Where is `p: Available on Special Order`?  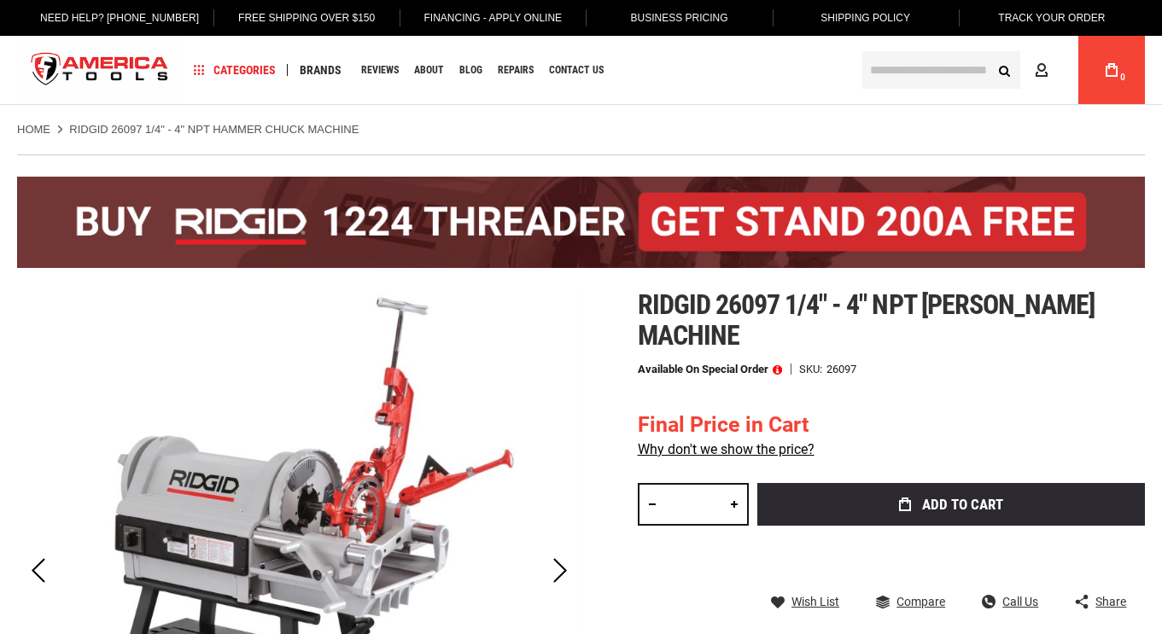
p: Available on Special Order is located at coordinates (710, 370).